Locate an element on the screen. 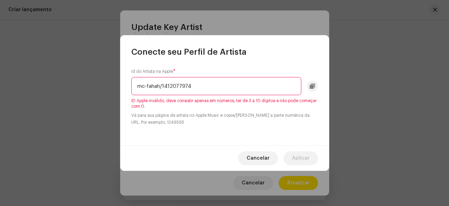 Image resolution: width=449 pixels, height=206 pixels. span: Conecte seu Perfil de Artista is located at coordinates (189, 52).